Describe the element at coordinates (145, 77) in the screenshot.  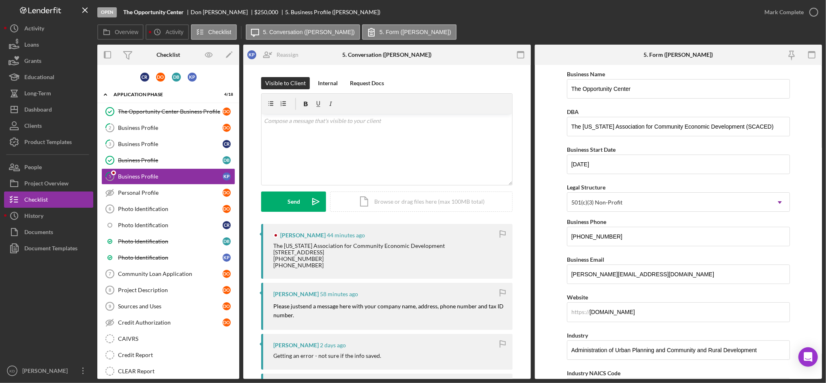
I see `div: C R` at that location.